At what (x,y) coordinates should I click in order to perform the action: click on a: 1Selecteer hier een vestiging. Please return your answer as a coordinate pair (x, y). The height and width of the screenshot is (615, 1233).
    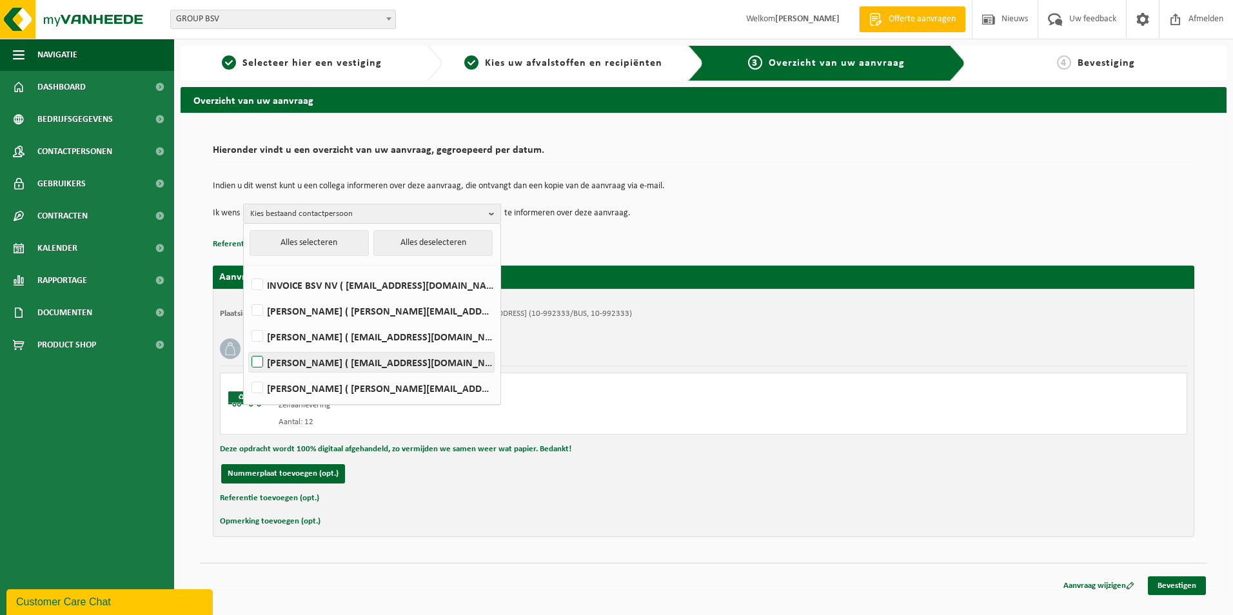
    Looking at the image, I should click on (302, 63).